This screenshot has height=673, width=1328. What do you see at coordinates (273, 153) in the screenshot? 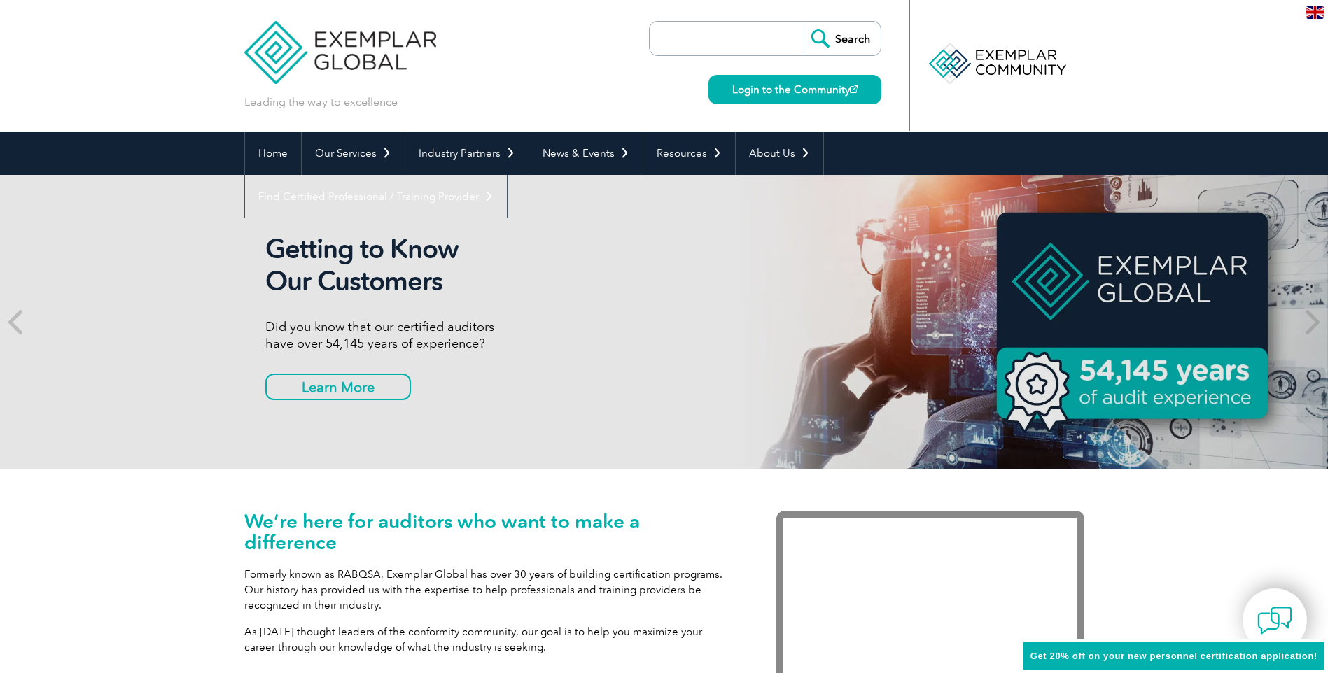
I see `a: Home` at bounding box center [273, 153].